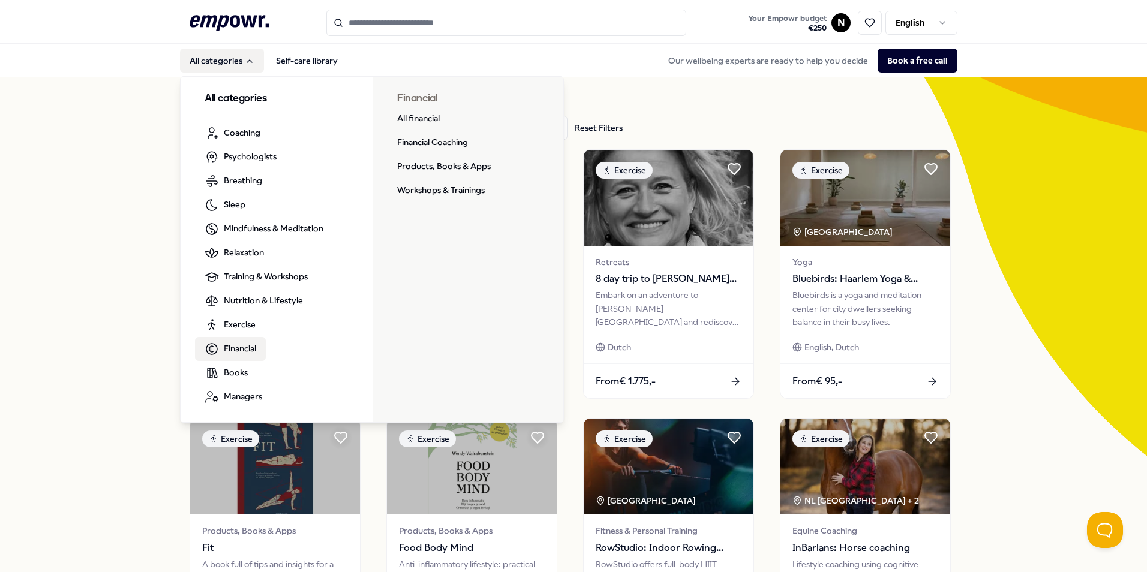  What do you see at coordinates (239, 325) in the screenshot?
I see `span: Exercise` at bounding box center [239, 325].